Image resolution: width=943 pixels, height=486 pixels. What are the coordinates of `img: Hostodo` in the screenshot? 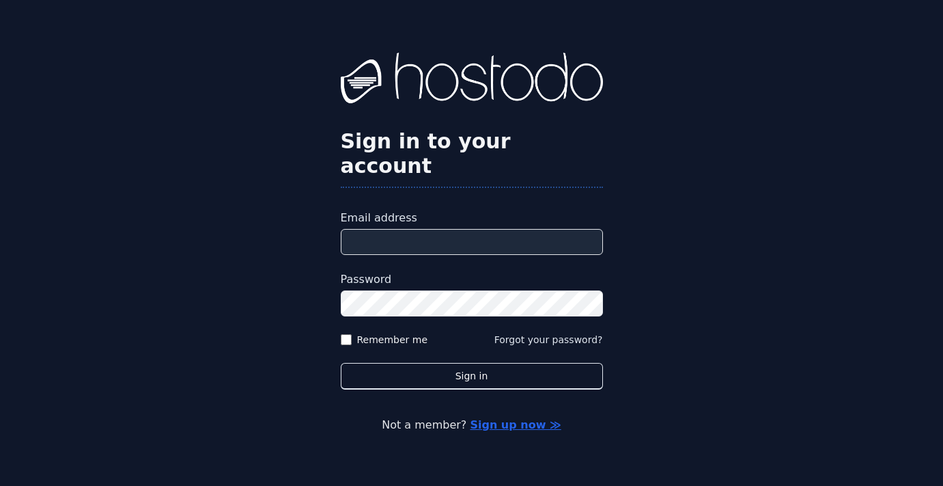 It's located at (472, 80).